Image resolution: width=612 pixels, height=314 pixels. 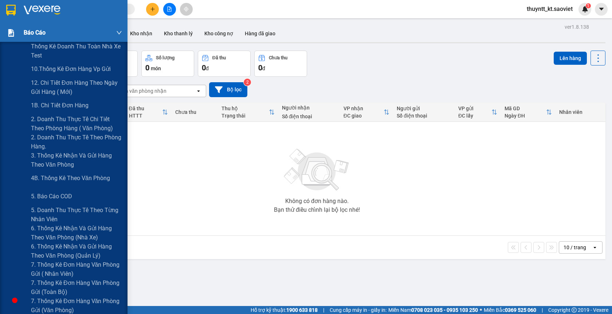 What do you see at coordinates (224, 64) in the screenshot?
I see `button: Đã thu0đ` at bounding box center [224, 64].